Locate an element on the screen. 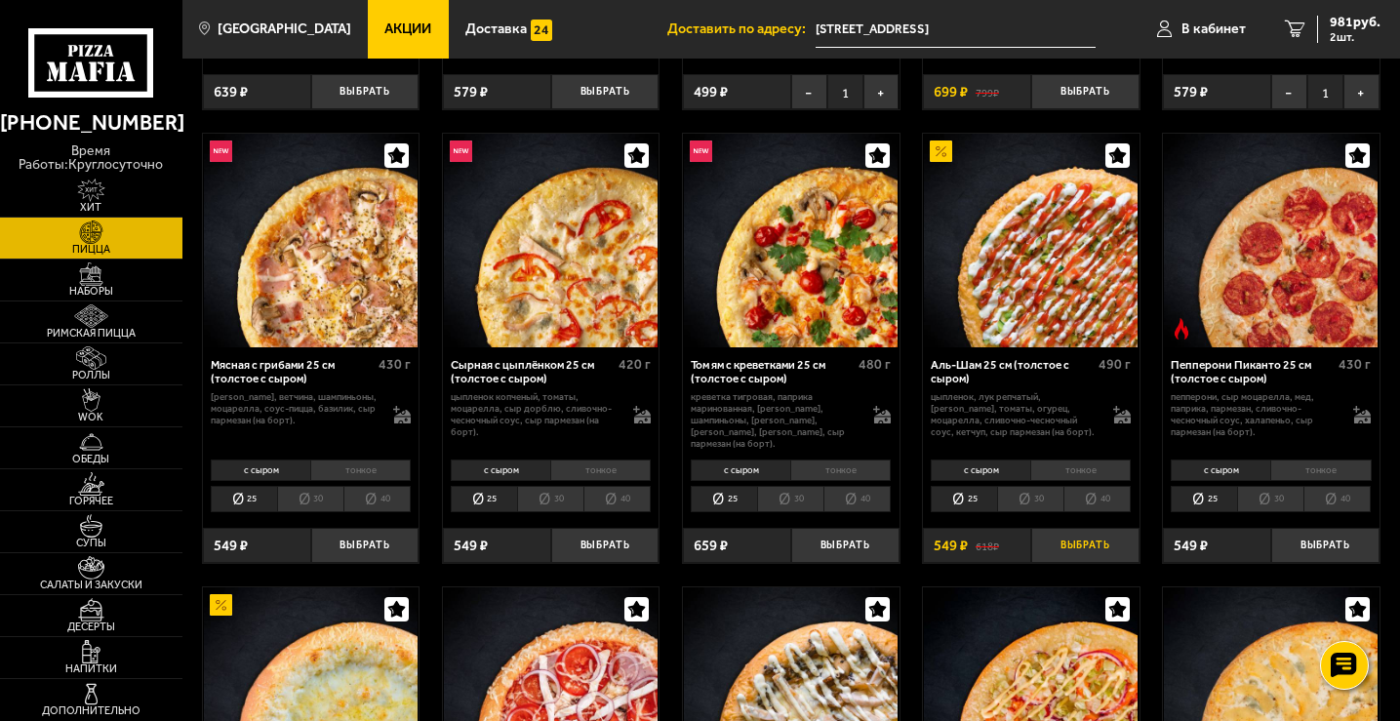  input: Ваш адрес доставки is located at coordinates (955, 29).